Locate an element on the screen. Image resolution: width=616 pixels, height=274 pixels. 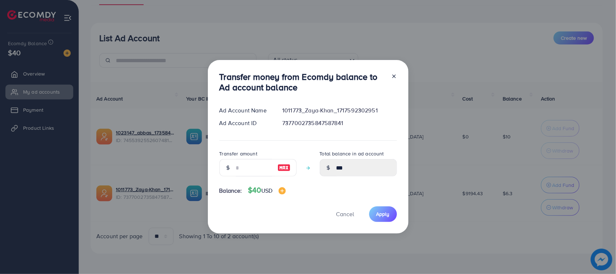
div: Ad Account ID is located at coordinates (245, 123).